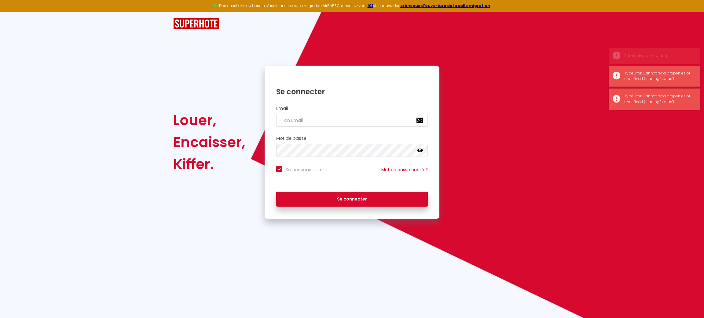 This screenshot has width=704, height=318. Describe the element at coordinates (659, 56) in the screenshot. I see `div: Something went wrong` at that location.